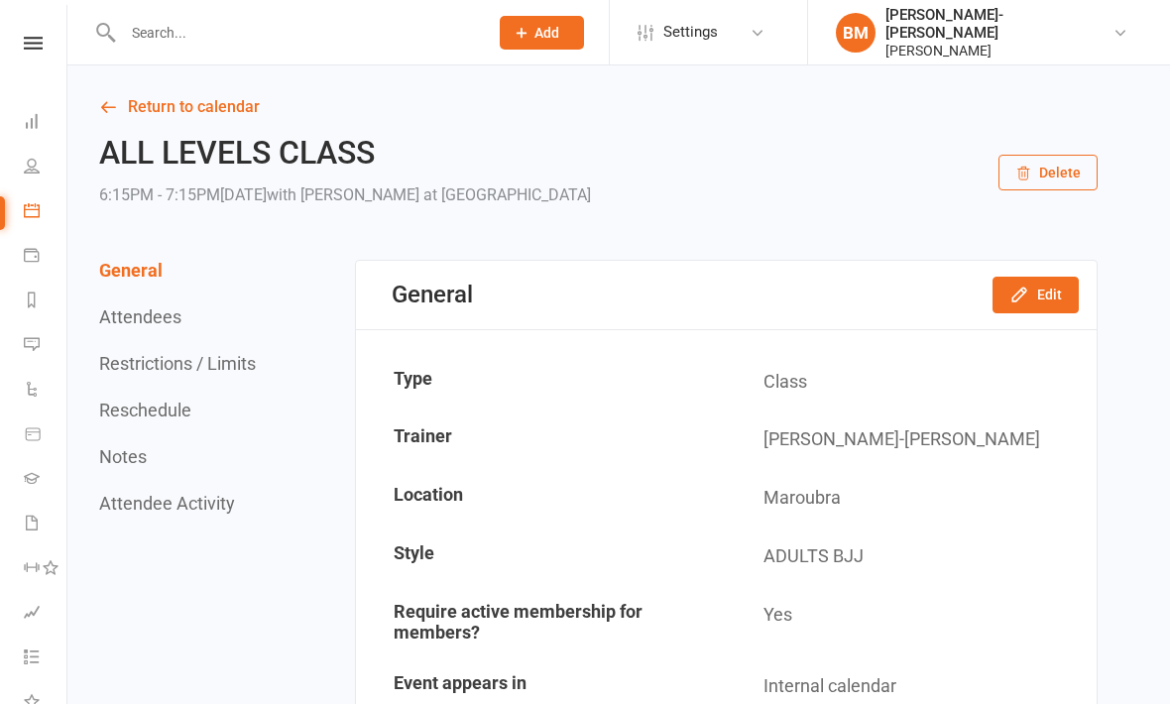  What do you see at coordinates (911, 556) in the screenshot?
I see `td: ADULTS BJJ` at bounding box center [911, 556].